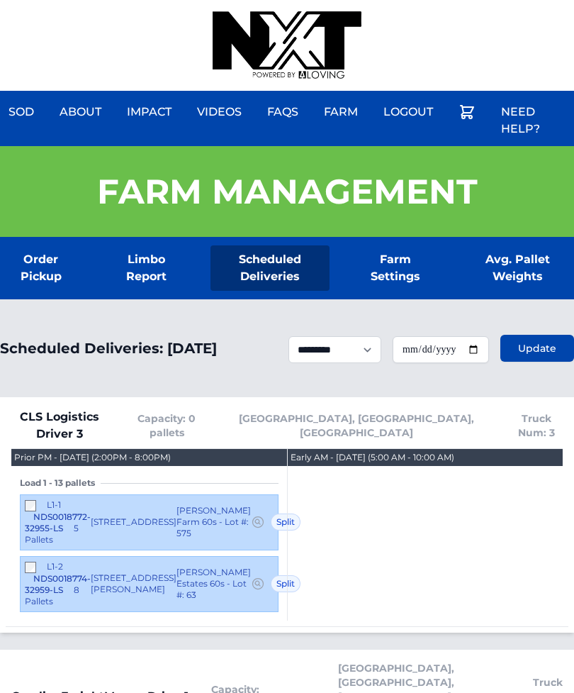  Describe the element at coordinates (341, 112) in the screenshot. I see `a: Farm` at that location.